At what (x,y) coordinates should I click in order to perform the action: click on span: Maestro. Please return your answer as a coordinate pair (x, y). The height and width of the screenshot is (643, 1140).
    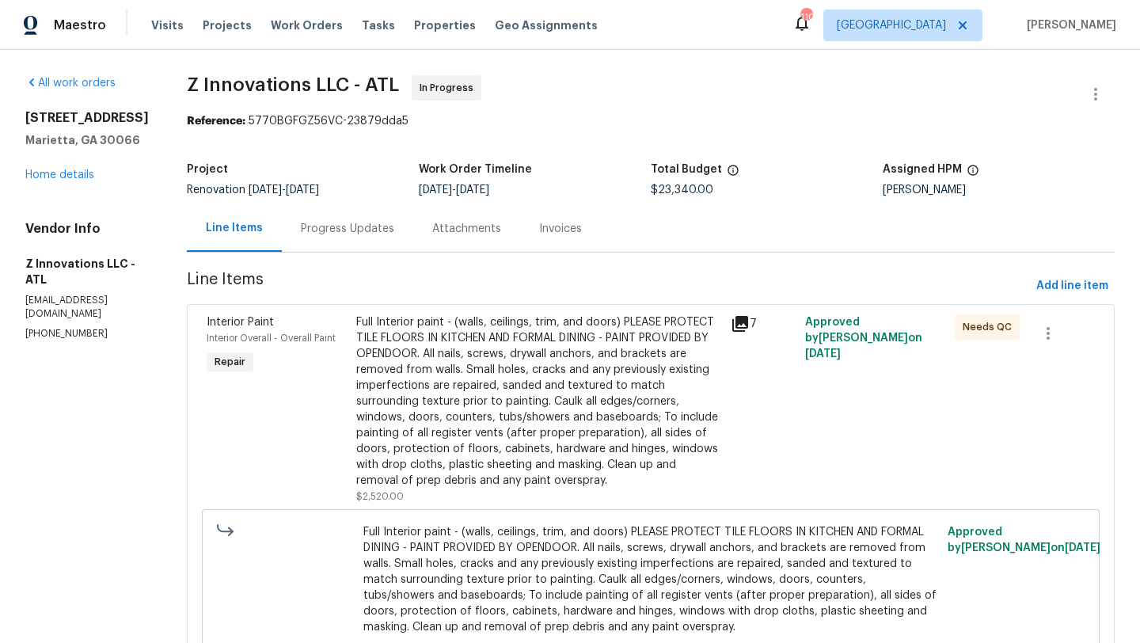
    Looking at the image, I should click on (80, 25).